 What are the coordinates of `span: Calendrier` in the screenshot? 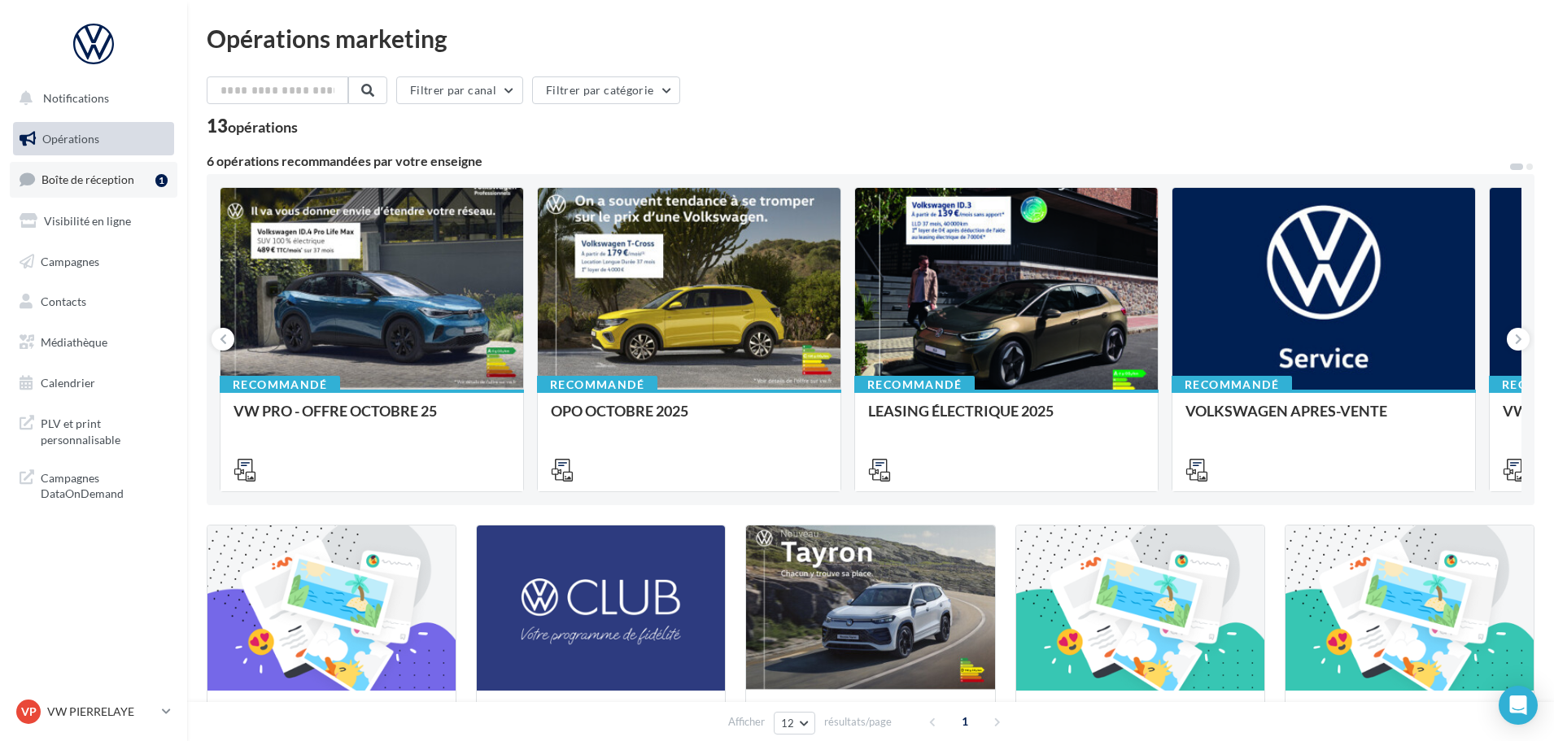 It's located at (68, 382).